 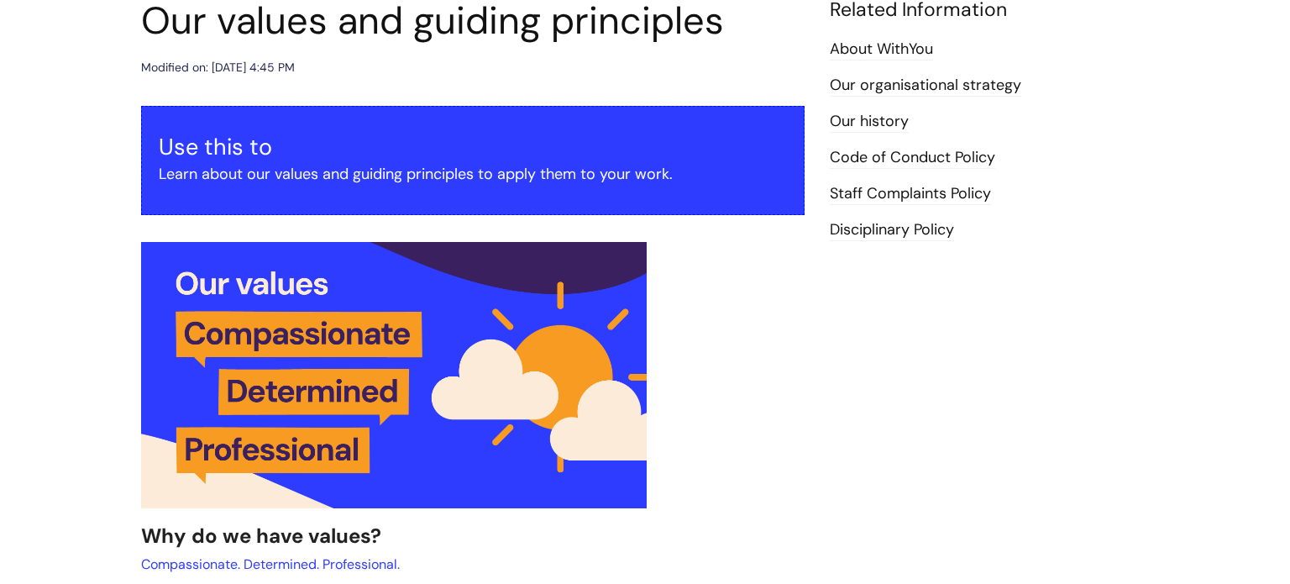 I want to click on p: Learn about our values and guiding principles to apply them to your work., so click(x=473, y=174).